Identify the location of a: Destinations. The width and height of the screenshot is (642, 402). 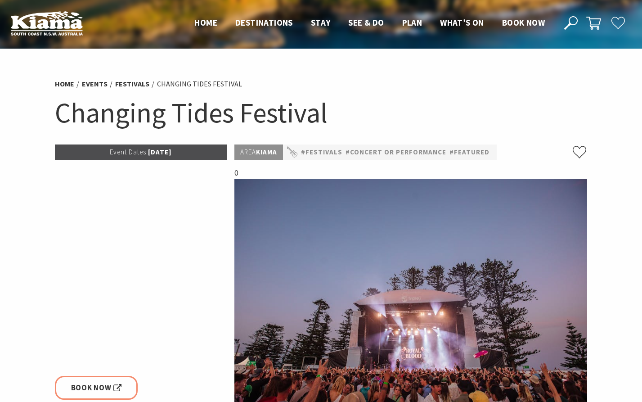
(264, 23).